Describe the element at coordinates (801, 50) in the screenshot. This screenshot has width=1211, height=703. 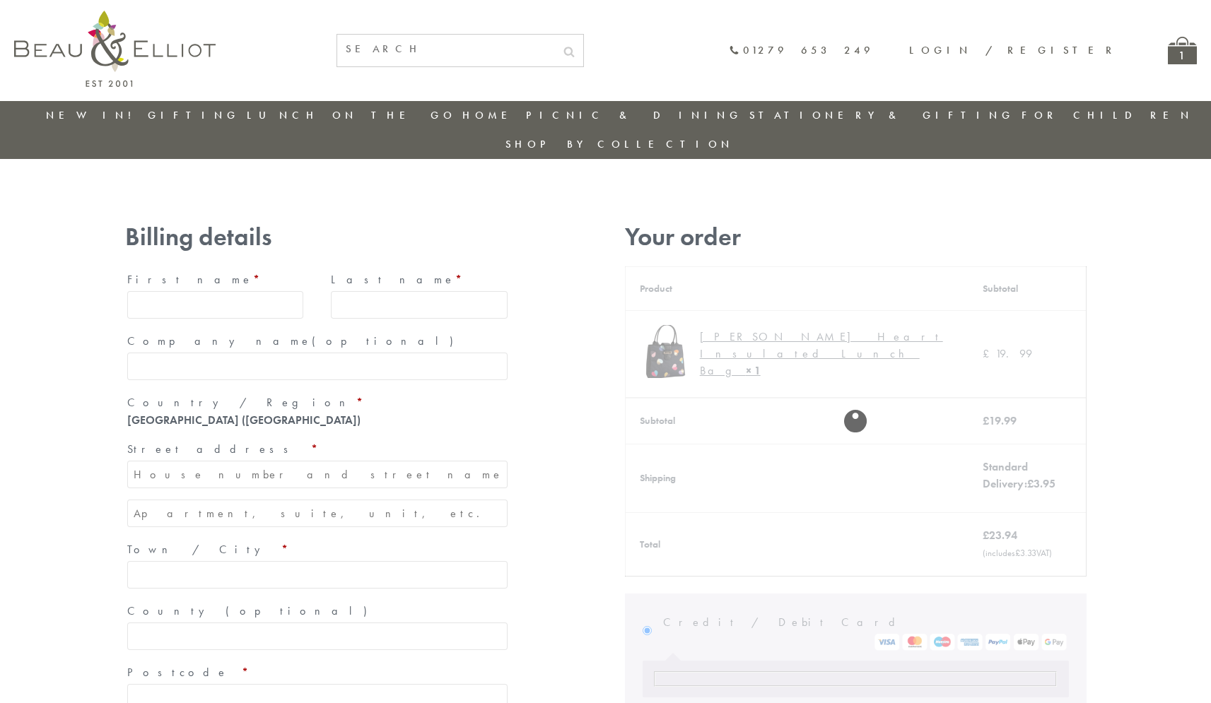
I see `a: 01279 653 249` at that location.